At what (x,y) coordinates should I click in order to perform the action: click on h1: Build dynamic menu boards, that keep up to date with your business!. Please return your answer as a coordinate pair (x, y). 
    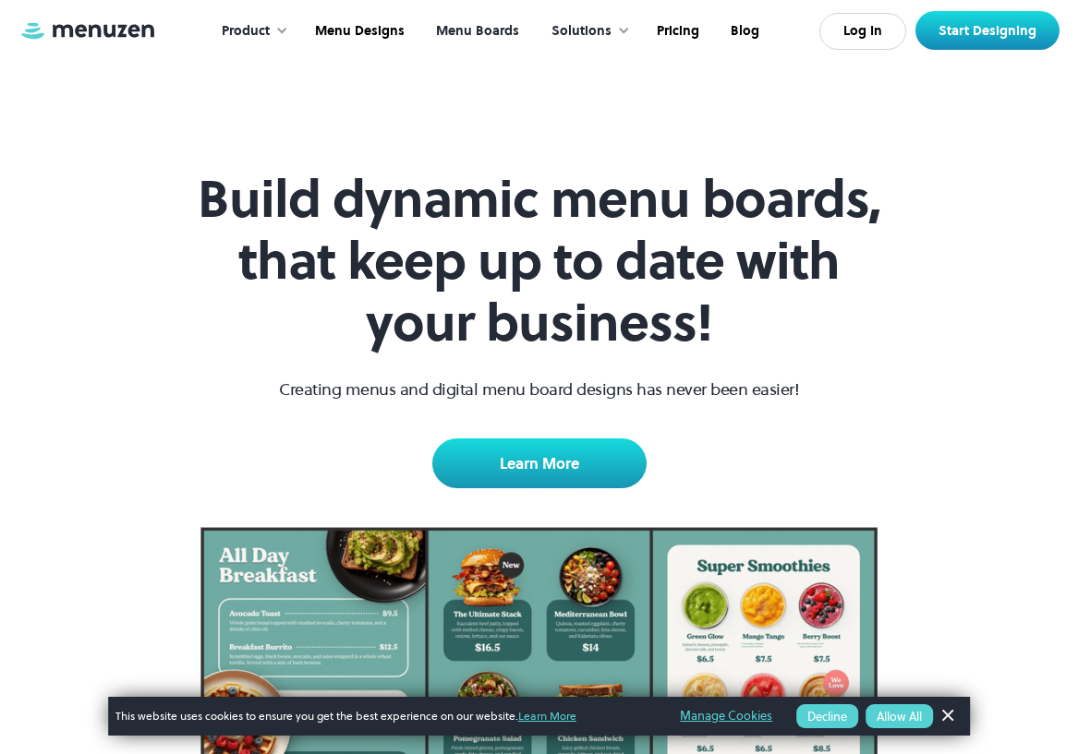
    Looking at the image, I should click on (539, 261).